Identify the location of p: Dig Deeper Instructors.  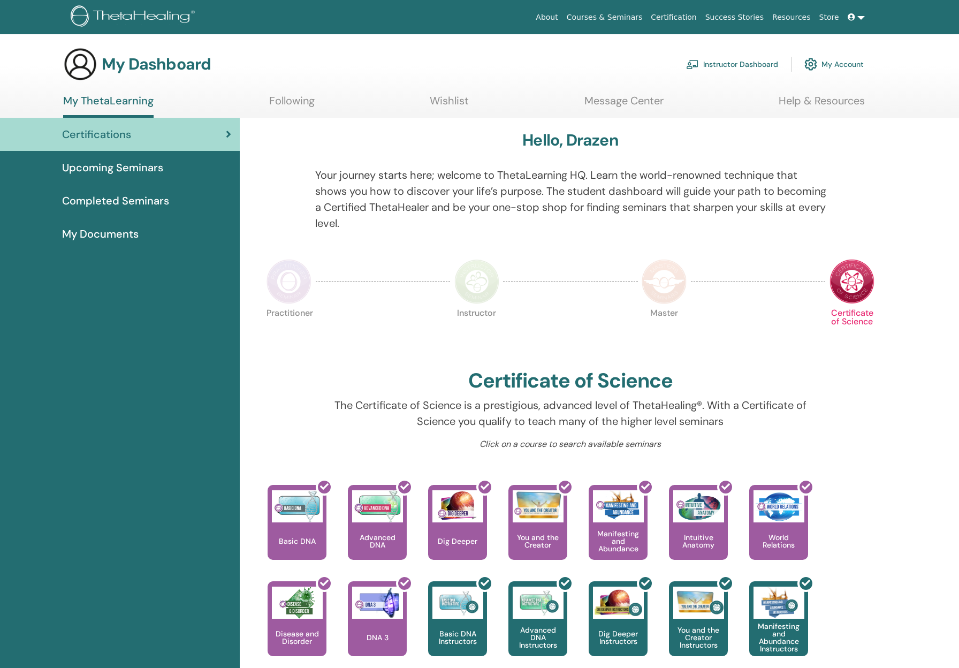
(618, 637).